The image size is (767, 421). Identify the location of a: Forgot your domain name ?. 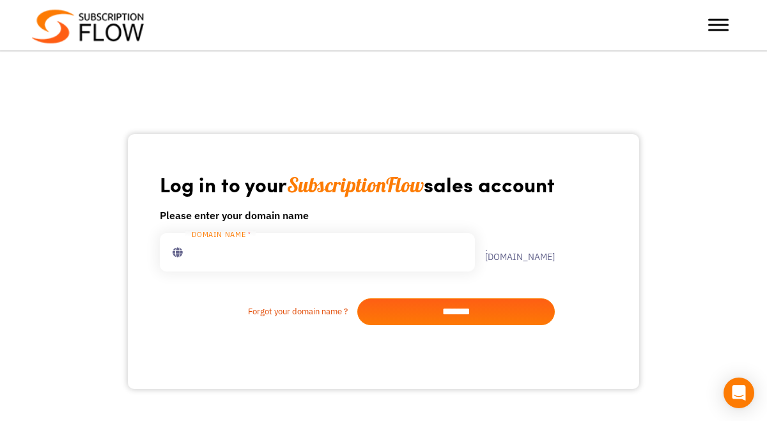
(258, 312).